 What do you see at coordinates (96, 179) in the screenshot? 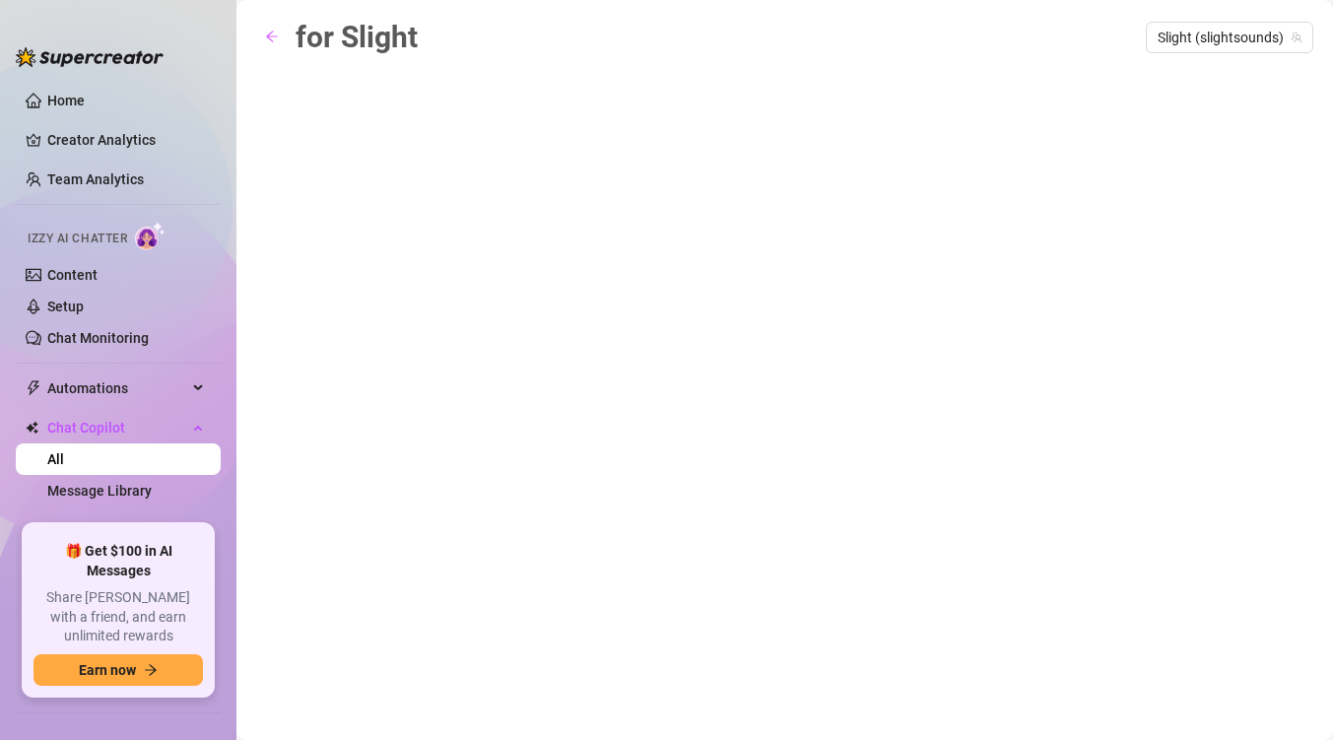
I see `a: Team Analytics` at bounding box center [96, 179].